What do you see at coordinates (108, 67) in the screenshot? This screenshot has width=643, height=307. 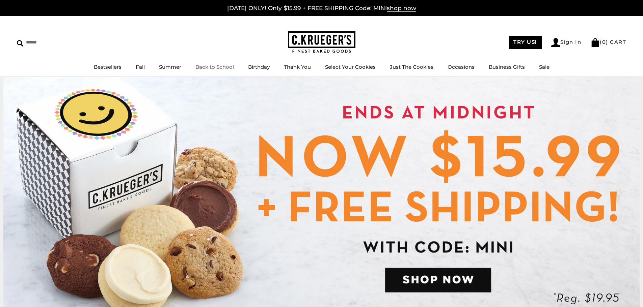 I see `a: Bestsellers` at bounding box center [108, 67].